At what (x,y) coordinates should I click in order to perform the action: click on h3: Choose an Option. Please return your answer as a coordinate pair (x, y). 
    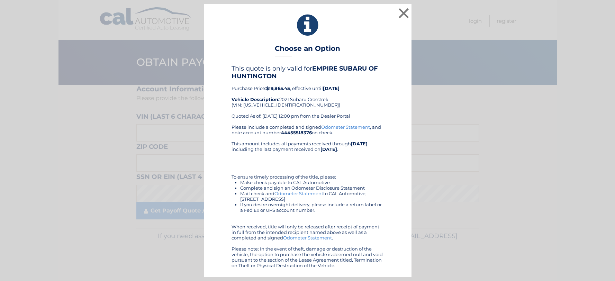
    Looking at the image, I should click on (307, 50).